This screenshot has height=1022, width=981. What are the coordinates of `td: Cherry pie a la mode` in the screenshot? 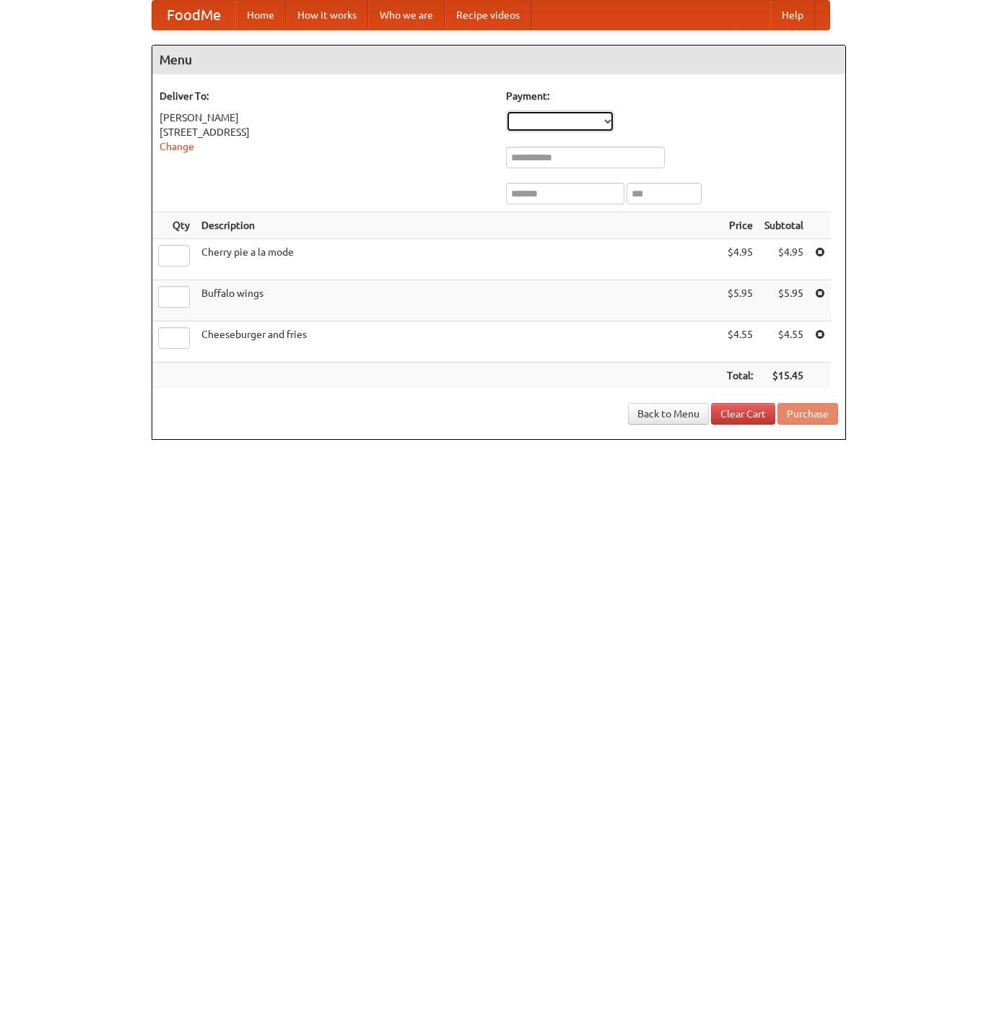 It's located at (458, 259).